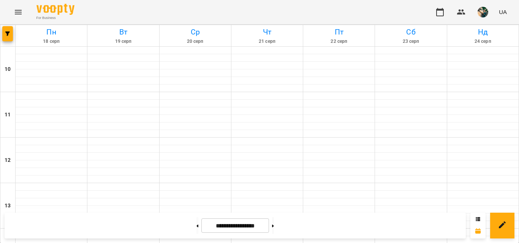  What do you see at coordinates (123, 41) in the screenshot?
I see `h6: 19 серп` at bounding box center [123, 41].